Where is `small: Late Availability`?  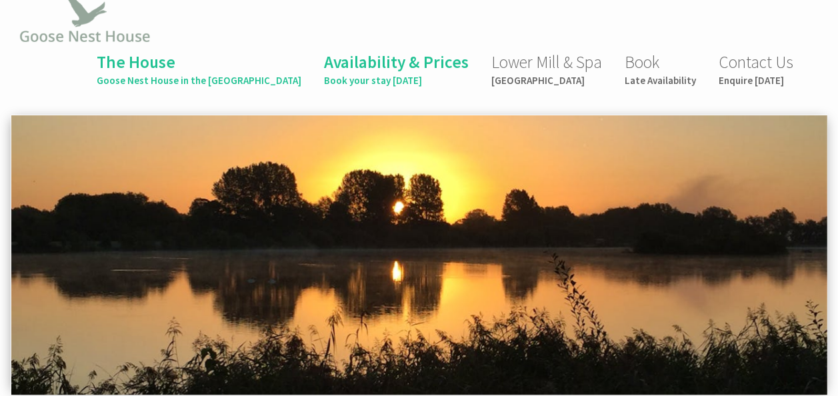
small: Late Availability is located at coordinates (660, 80).